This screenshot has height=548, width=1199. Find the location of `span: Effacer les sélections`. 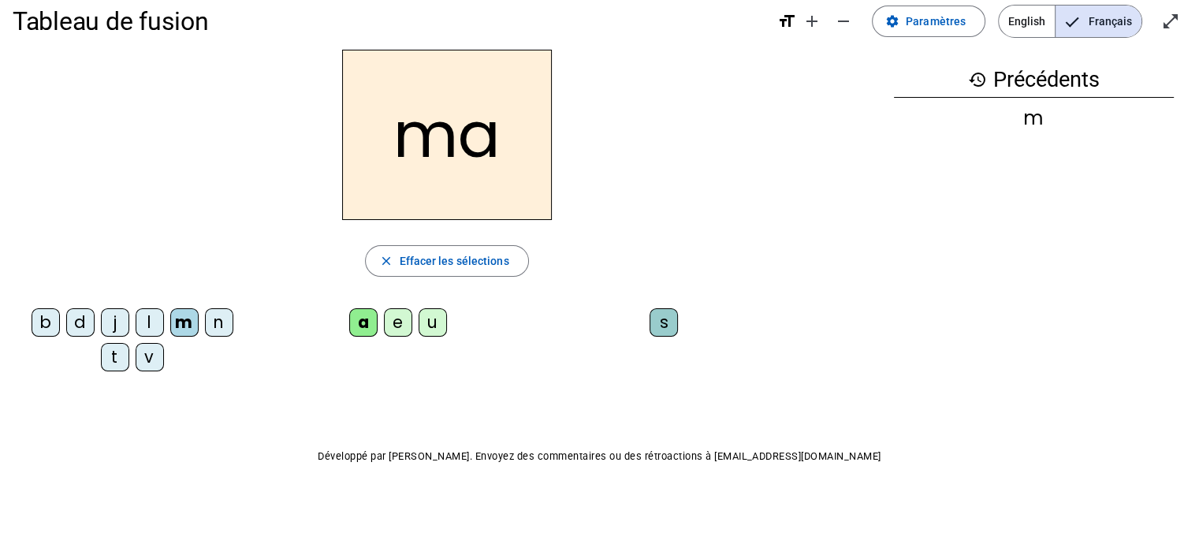

span: Effacer les sélections is located at coordinates (453, 261).